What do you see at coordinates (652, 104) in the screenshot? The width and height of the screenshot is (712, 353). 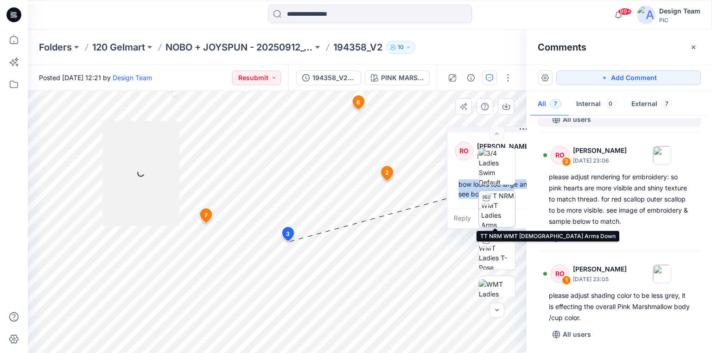 I see `button: External` at bounding box center [652, 104].